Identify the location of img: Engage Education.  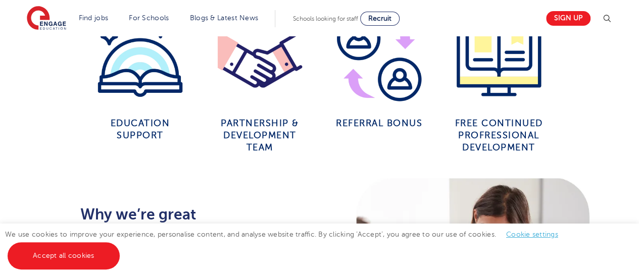
(46, 19).